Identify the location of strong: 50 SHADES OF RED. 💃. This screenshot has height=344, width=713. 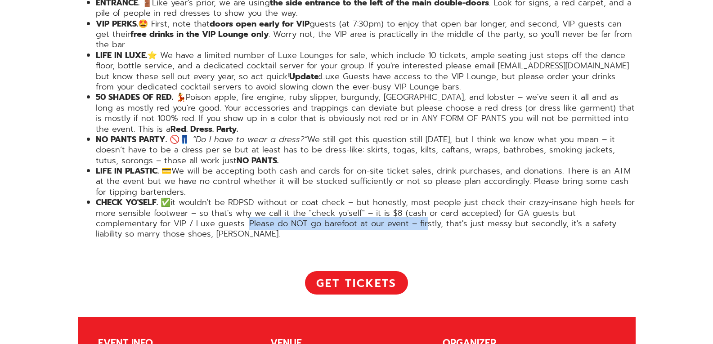
(141, 97).